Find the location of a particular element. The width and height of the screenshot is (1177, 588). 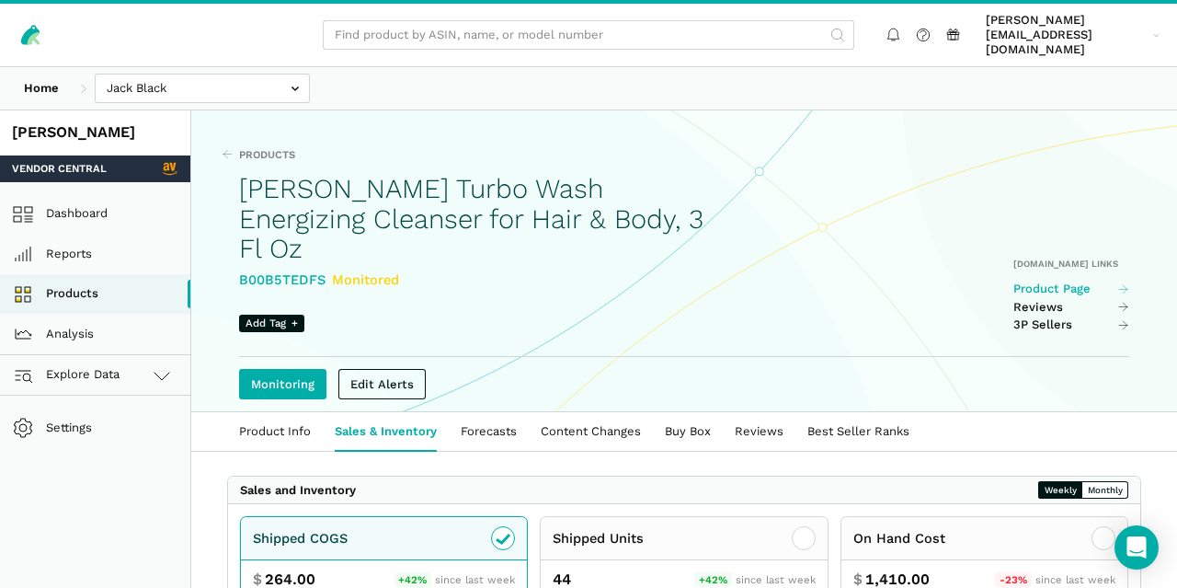

span: Monitored is located at coordinates (365, 280).